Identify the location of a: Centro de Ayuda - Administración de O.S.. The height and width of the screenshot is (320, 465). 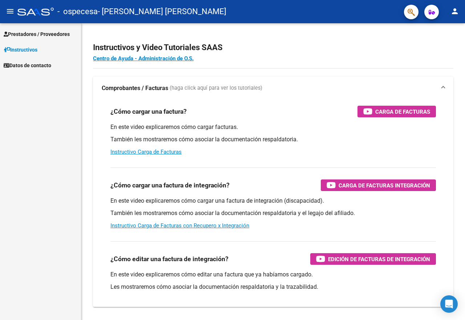
(143, 58).